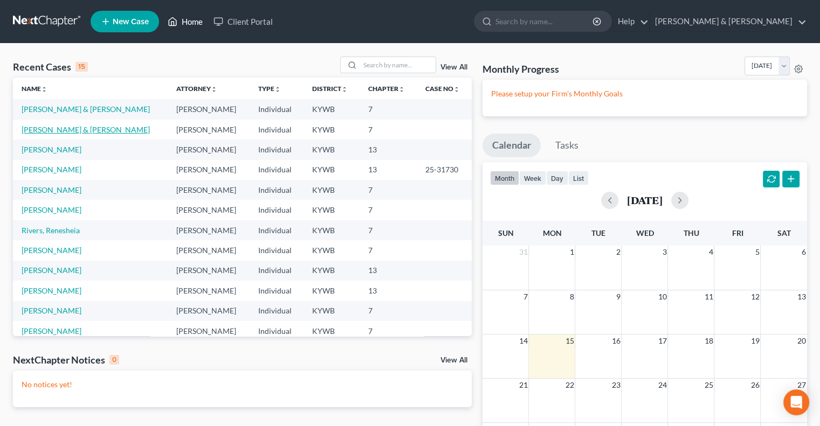 This screenshot has height=426, width=820. Describe the element at coordinates (801, 385) in the screenshot. I see `span: 27` at that location.